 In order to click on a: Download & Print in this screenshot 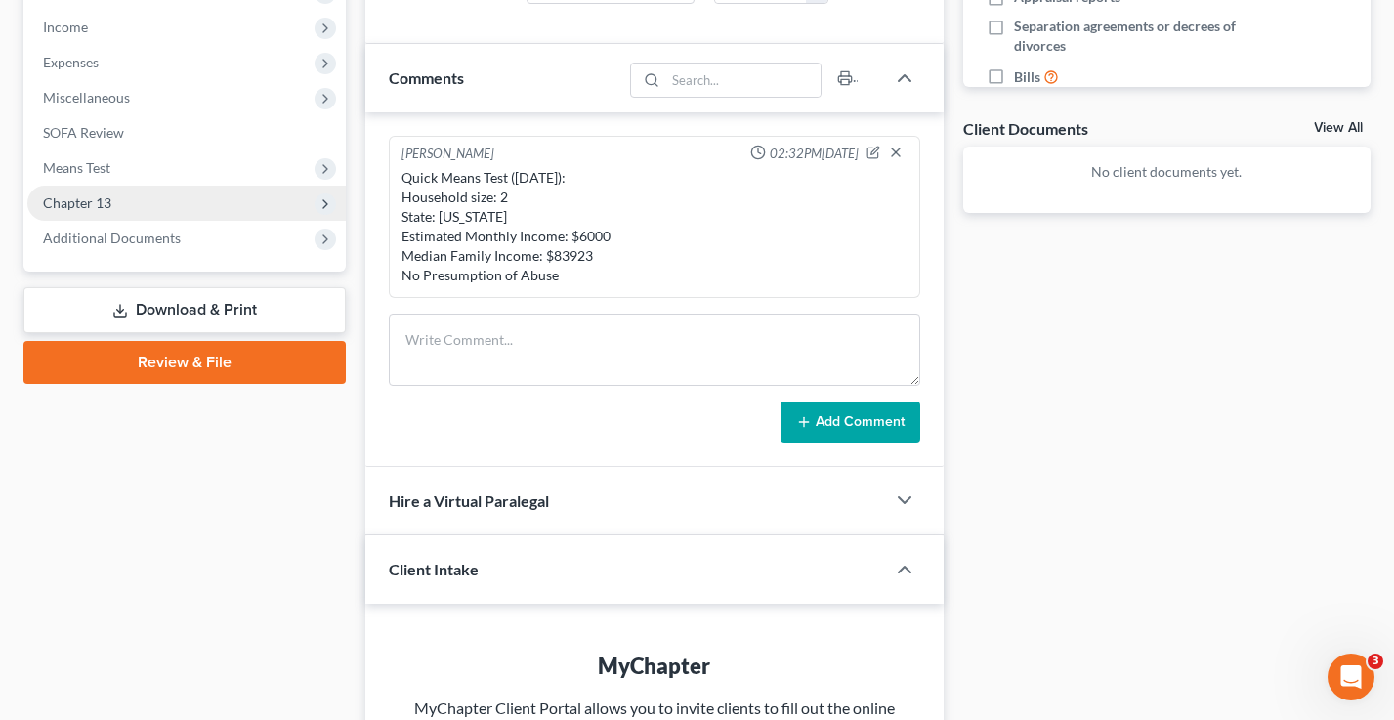, I will do `click(185, 310)`.